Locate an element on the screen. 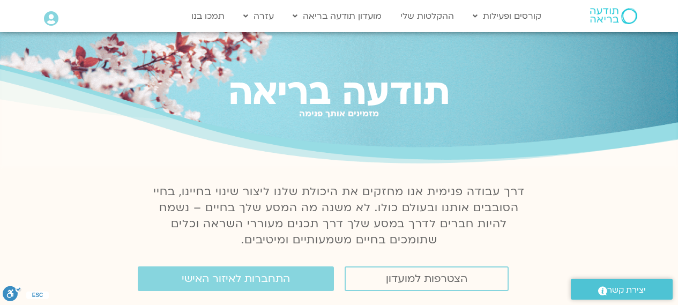 Image resolution: width=678 pixels, height=305 pixels. a: עזרה is located at coordinates (258, 16).